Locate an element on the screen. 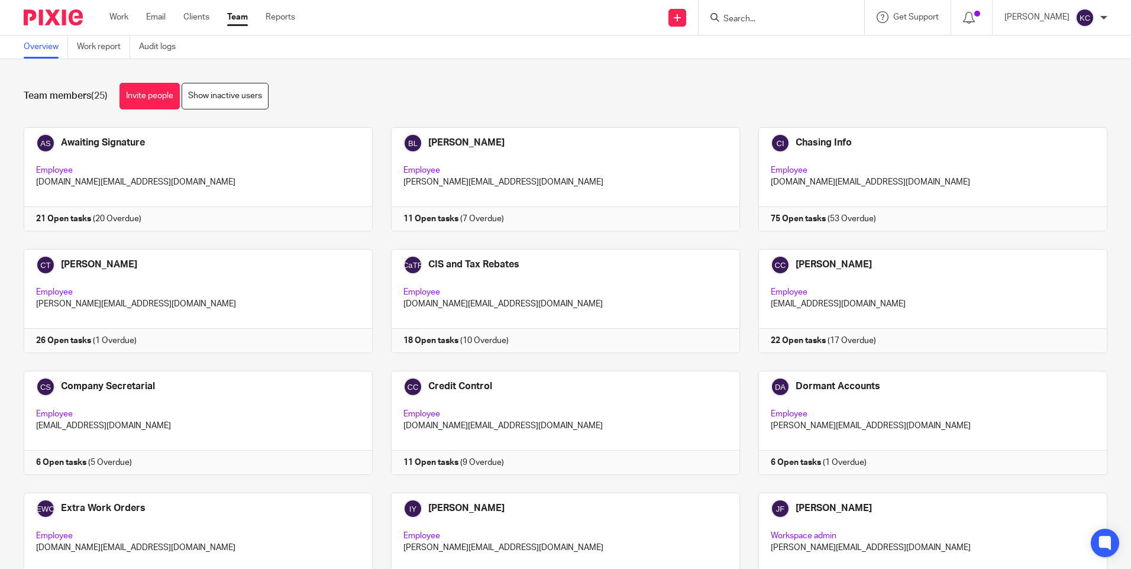 The image size is (1131, 569). a: Overview is located at coordinates (46, 47).